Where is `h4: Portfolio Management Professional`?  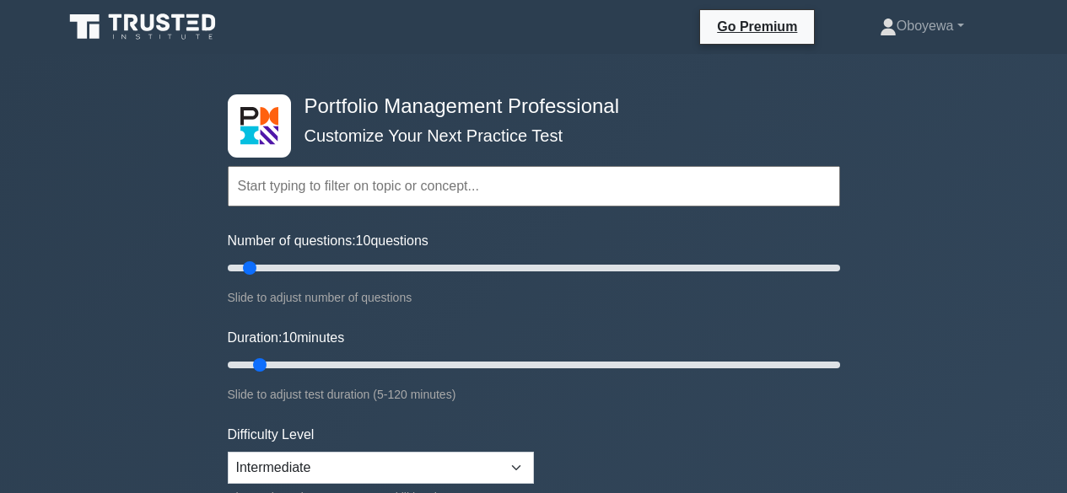 h4: Portfolio Management Professional is located at coordinates (527, 106).